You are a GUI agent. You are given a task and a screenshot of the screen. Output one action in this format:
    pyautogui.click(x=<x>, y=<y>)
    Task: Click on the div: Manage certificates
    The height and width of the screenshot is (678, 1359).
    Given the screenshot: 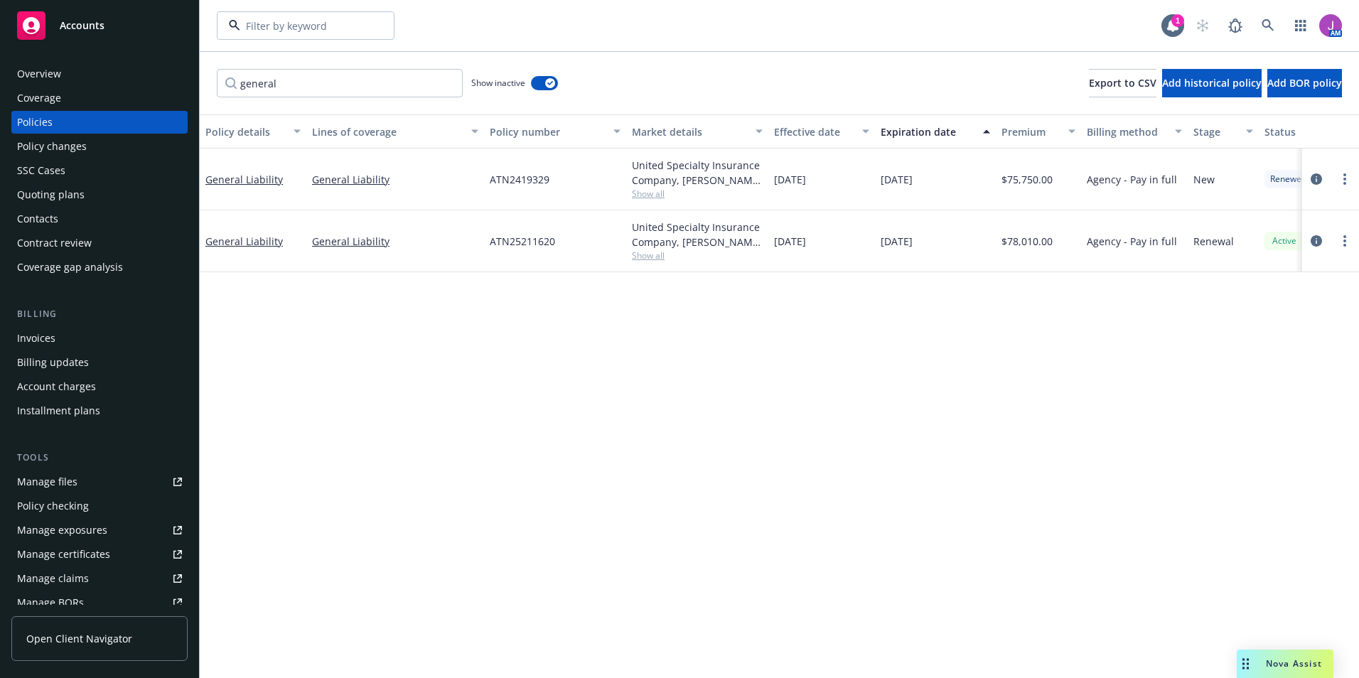 What is the action you would take?
    pyautogui.click(x=63, y=554)
    